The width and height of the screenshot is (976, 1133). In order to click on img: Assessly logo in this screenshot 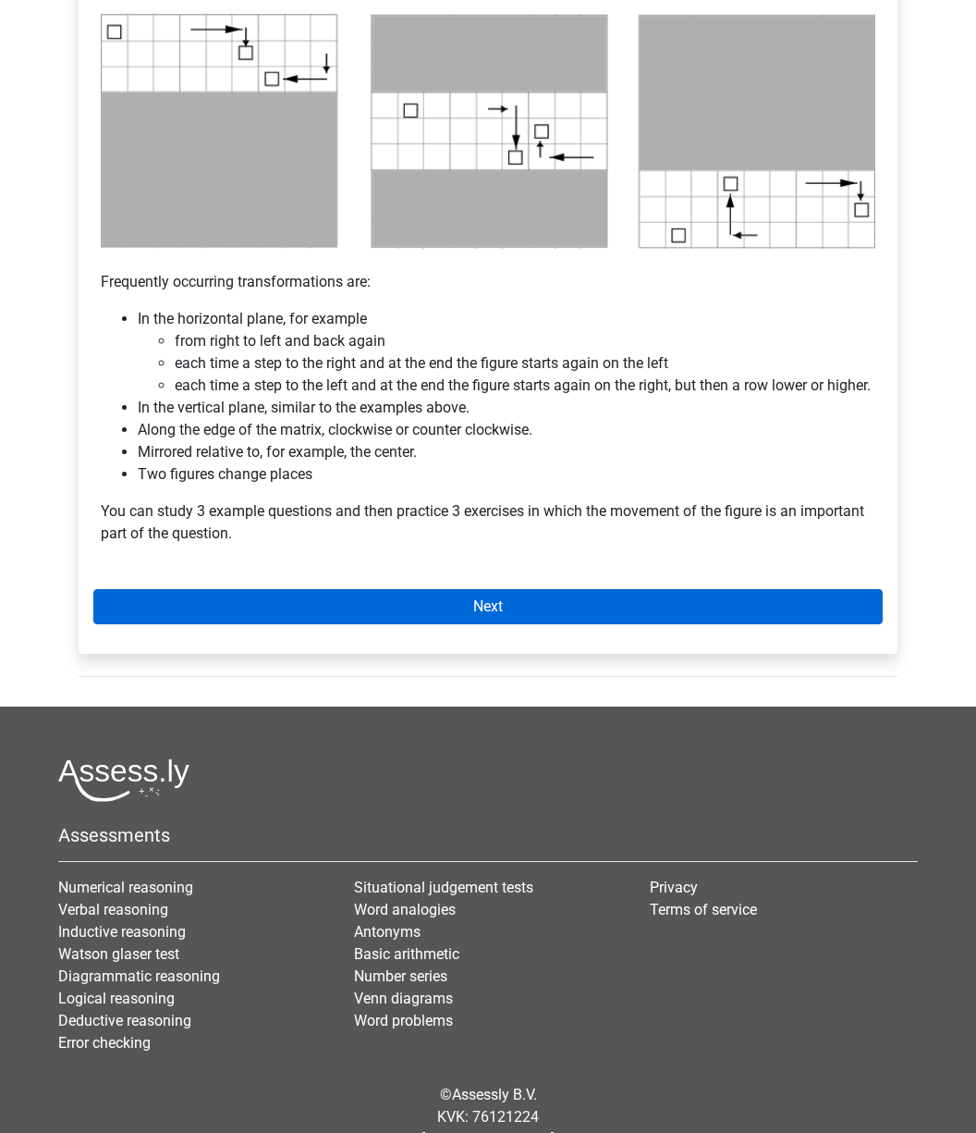, I will do `click(124, 779)`.